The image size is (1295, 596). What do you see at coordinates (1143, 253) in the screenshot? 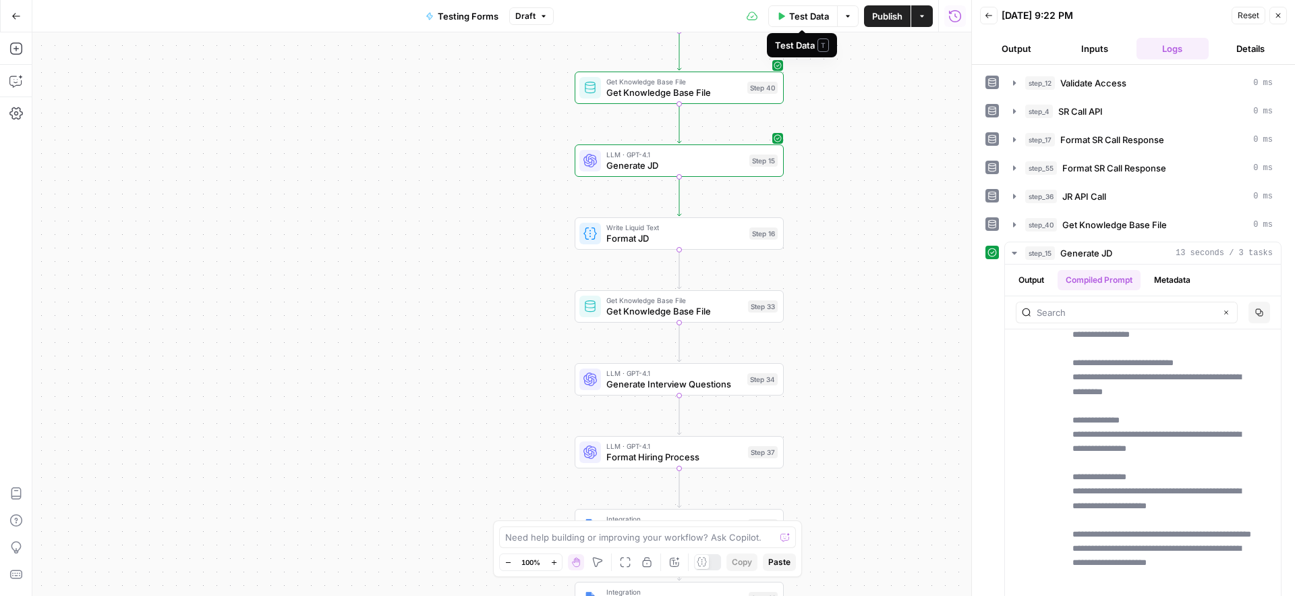
I see `button: 13 seconds / 3 tasks` at bounding box center [1143, 253].